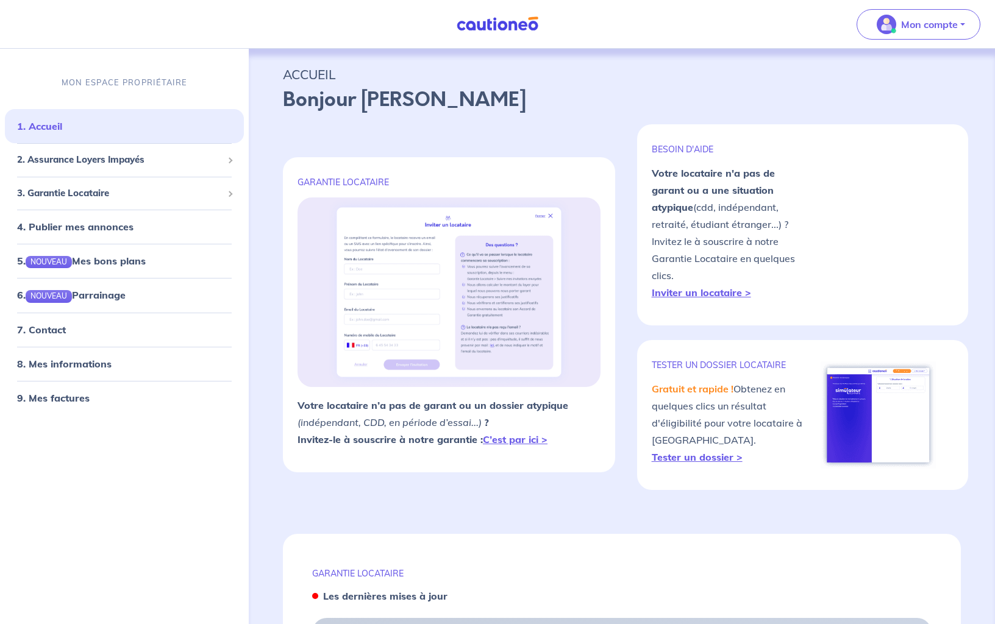 The width and height of the screenshot is (995, 624). What do you see at coordinates (886, 24) in the screenshot?
I see `img: illu_account_valid_menu.svg` at bounding box center [886, 24].